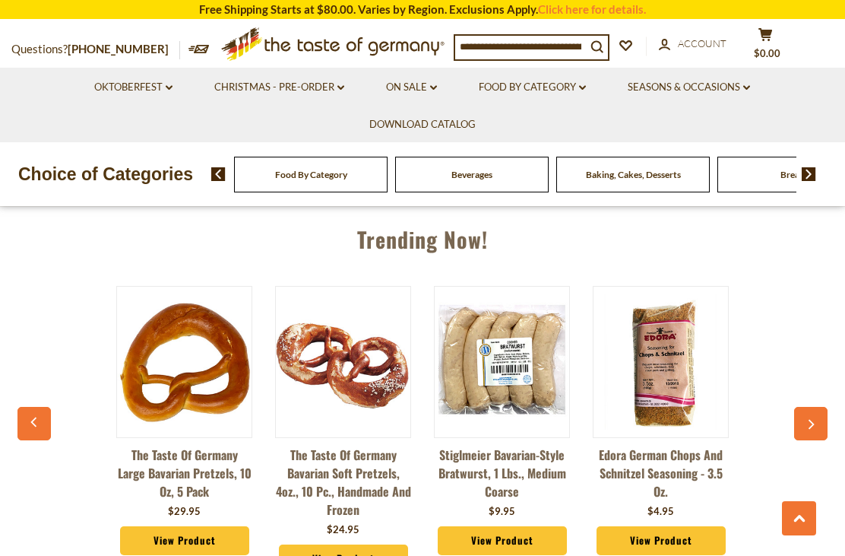 The image size is (845, 556). What do you see at coordinates (96, 49) in the screenshot?
I see `p: Questions?` at bounding box center [96, 49].